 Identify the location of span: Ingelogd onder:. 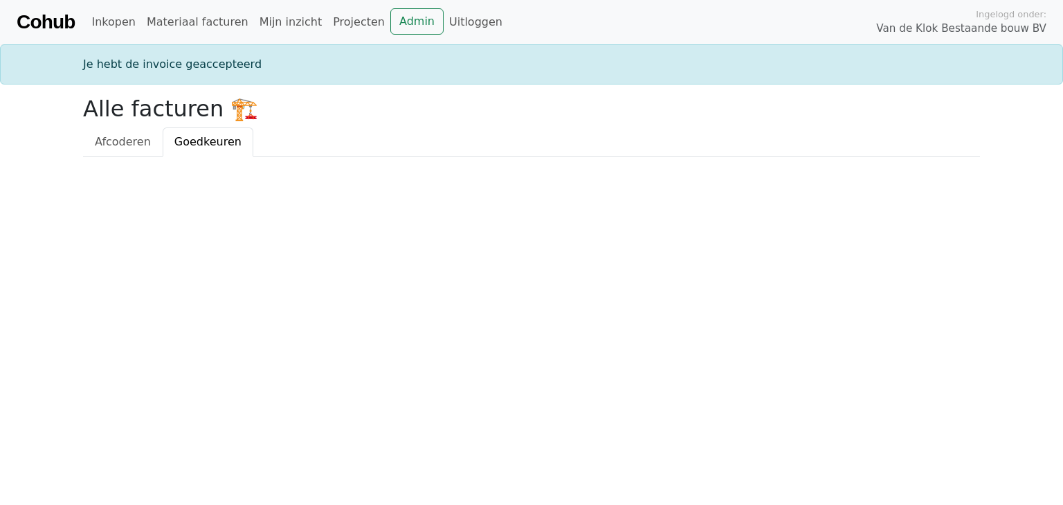
(1011, 14).